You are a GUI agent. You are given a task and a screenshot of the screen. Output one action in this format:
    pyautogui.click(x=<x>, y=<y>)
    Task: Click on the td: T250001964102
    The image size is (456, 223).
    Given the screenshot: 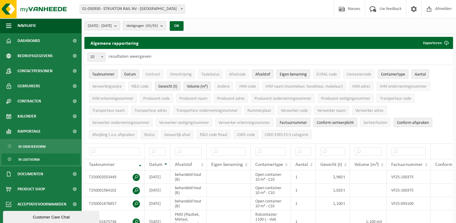 What is the action you would take?
    pyautogui.click(x=115, y=190)
    